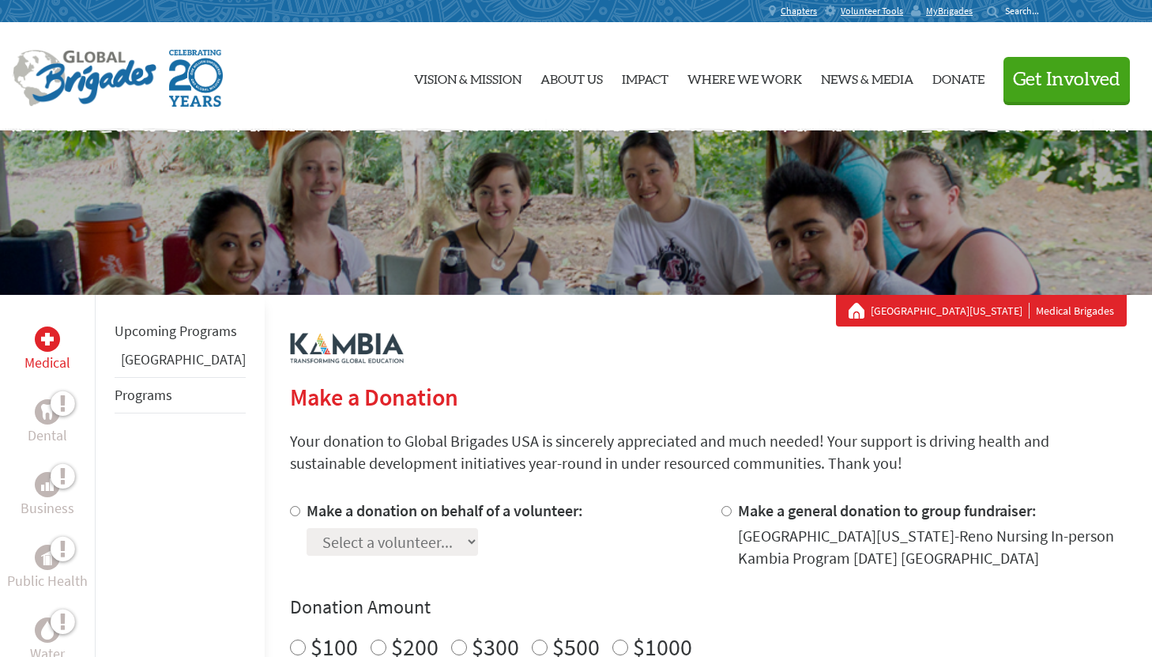 This screenshot has width=1152, height=657. What do you see at coordinates (799, 11) in the screenshot?
I see `span: Chapters` at bounding box center [799, 11].